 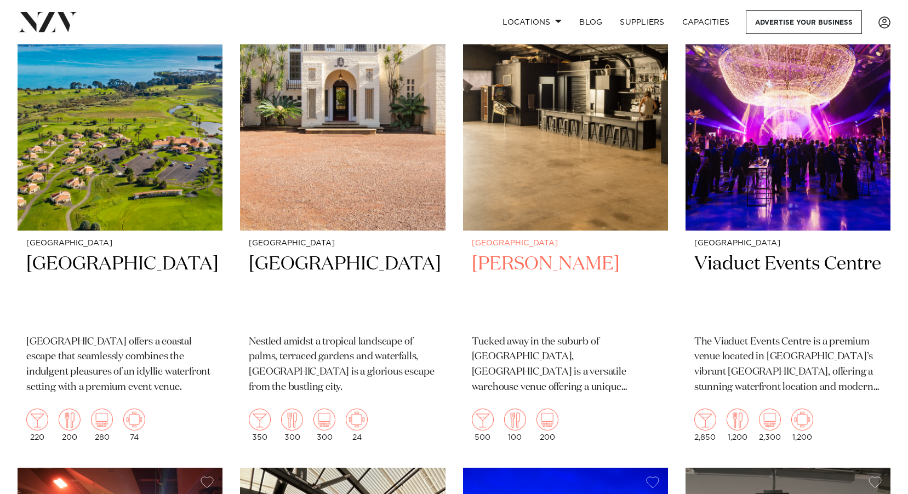 I want to click on div: 74, so click(x=134, y=425).